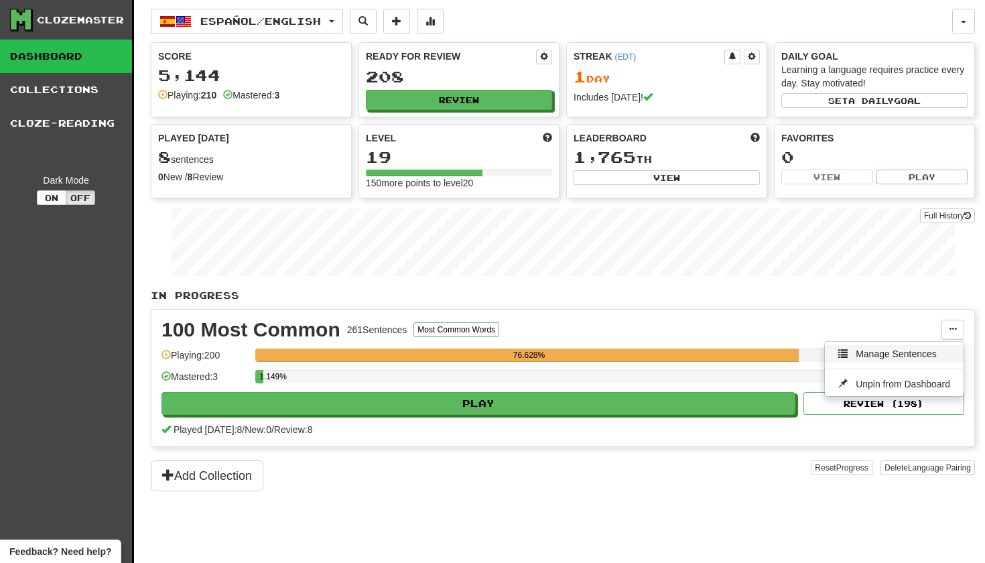  Describe the element at coordinates (563, 295) in the screenshot. I see `p: In Progress` at that location.